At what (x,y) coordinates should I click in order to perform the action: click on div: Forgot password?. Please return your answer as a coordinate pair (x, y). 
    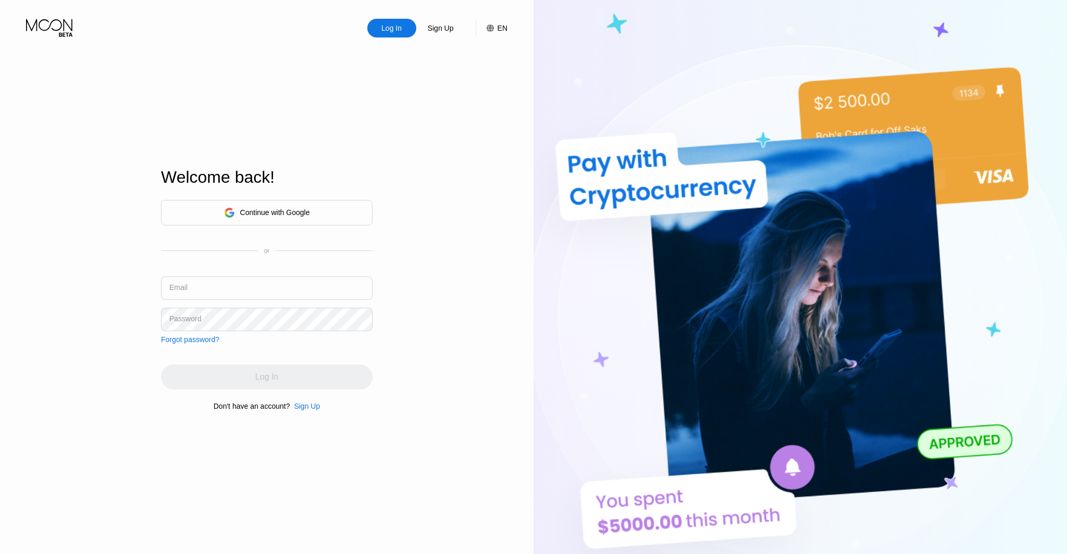
    Looking at the image, I should click on (190, 340).